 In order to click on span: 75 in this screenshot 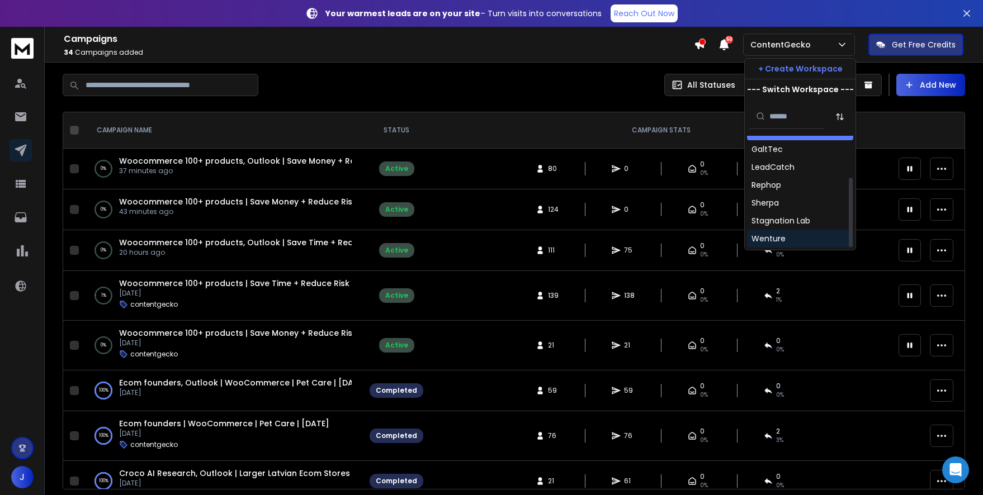, I will do `click(629, 250)`.